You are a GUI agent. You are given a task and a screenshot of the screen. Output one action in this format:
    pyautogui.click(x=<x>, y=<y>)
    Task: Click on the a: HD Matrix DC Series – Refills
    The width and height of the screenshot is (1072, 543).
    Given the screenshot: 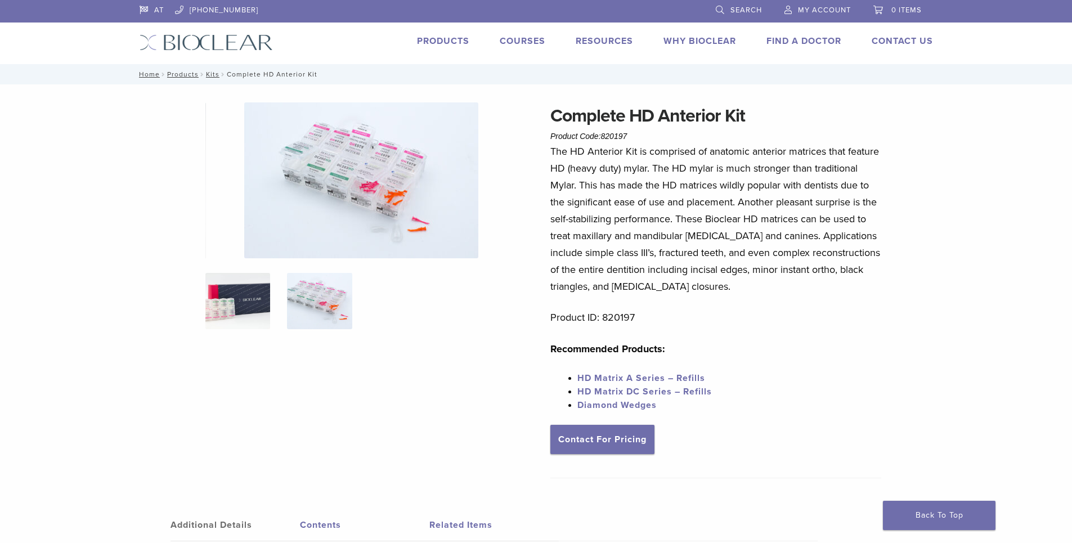 What is the action you would take?
    pyautogui.click(x=644, y=391)
    